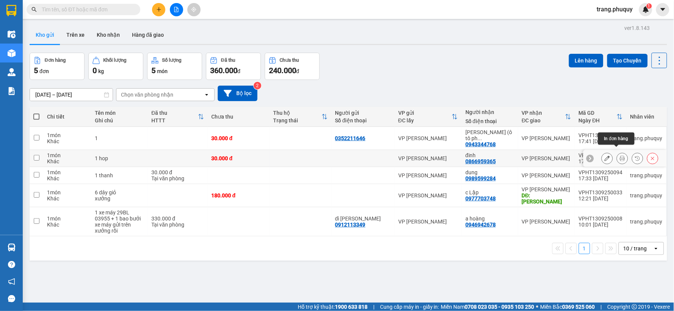  Describe the element at coordinates (174, 121) in the screenshot. I see `div: HTTT` at that location.